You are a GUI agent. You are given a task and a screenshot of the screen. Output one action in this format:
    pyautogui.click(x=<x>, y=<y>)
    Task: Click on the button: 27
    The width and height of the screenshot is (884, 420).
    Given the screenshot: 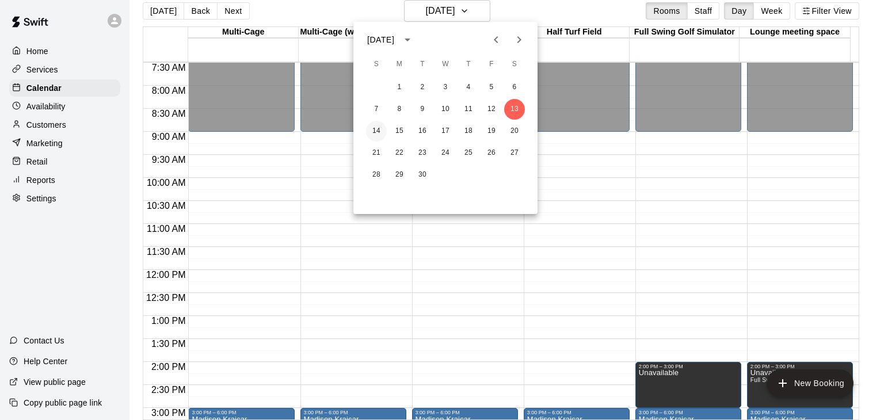 What is the action you would take?
    pyautogui.click(x=514, y=153)
    